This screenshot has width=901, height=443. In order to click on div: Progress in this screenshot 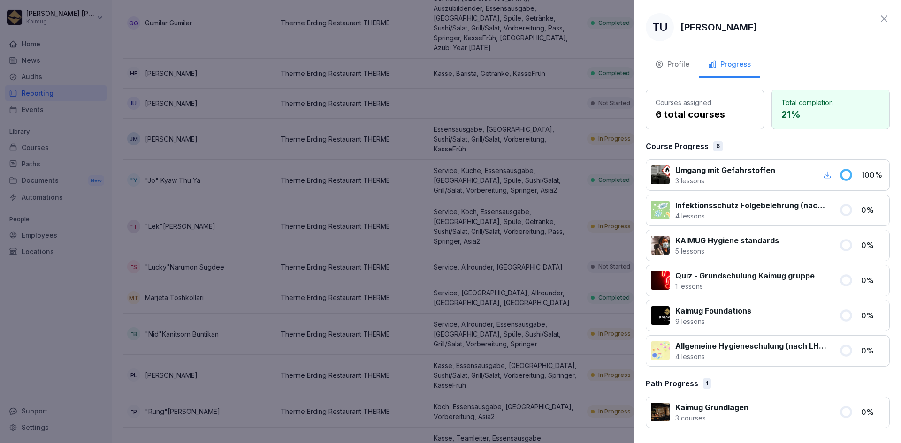, I will do `click(729, 64)`.